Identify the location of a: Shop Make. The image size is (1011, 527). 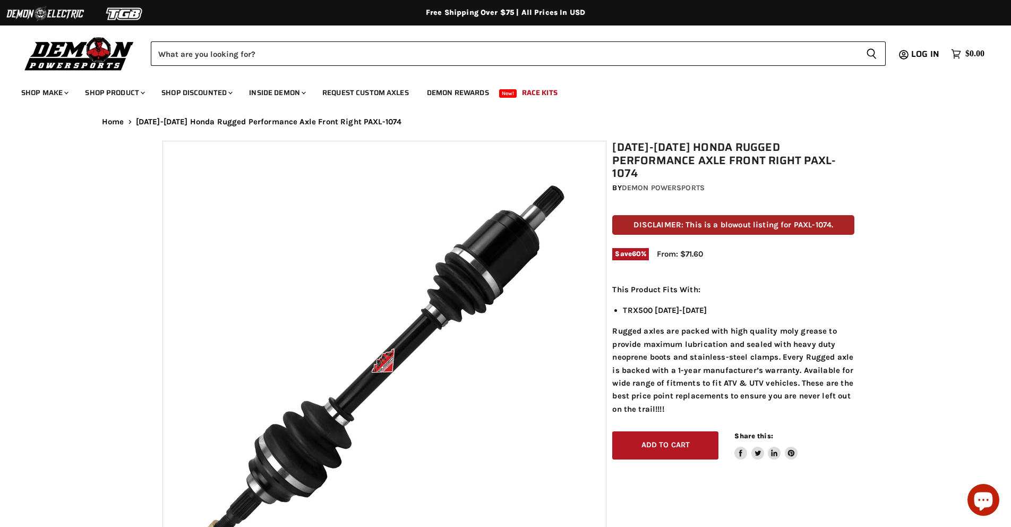
(44, 92).